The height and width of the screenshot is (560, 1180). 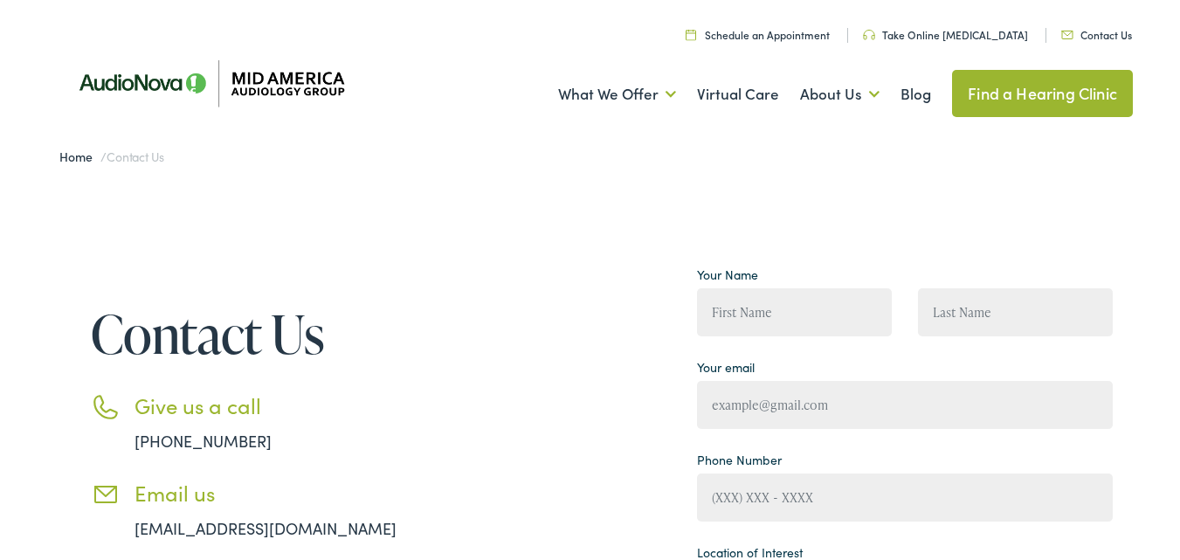 I want to click on input: First Name, so click(x=794, y=312).